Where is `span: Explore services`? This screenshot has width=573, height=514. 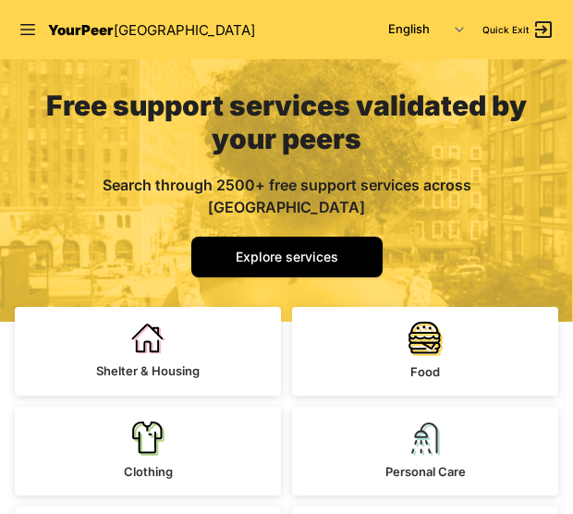 span: Explore services is located at coordinates (287, 256).